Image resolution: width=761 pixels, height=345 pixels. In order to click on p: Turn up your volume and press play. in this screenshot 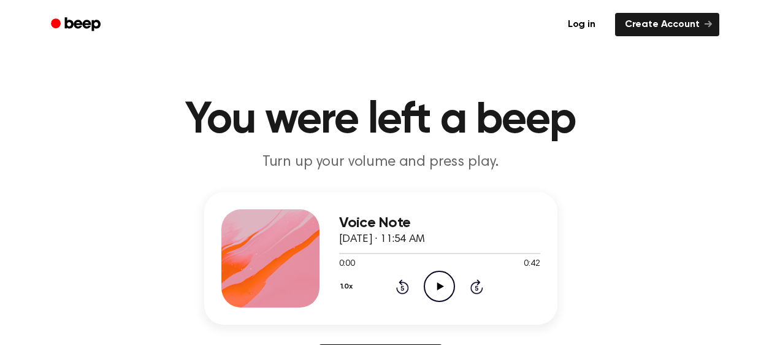, I will do `click(381, 162)`.